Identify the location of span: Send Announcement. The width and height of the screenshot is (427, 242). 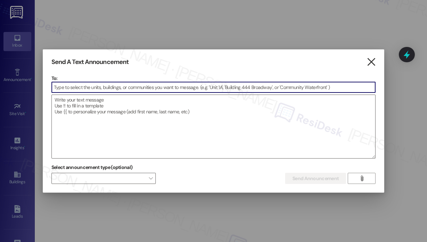
(315, 178).